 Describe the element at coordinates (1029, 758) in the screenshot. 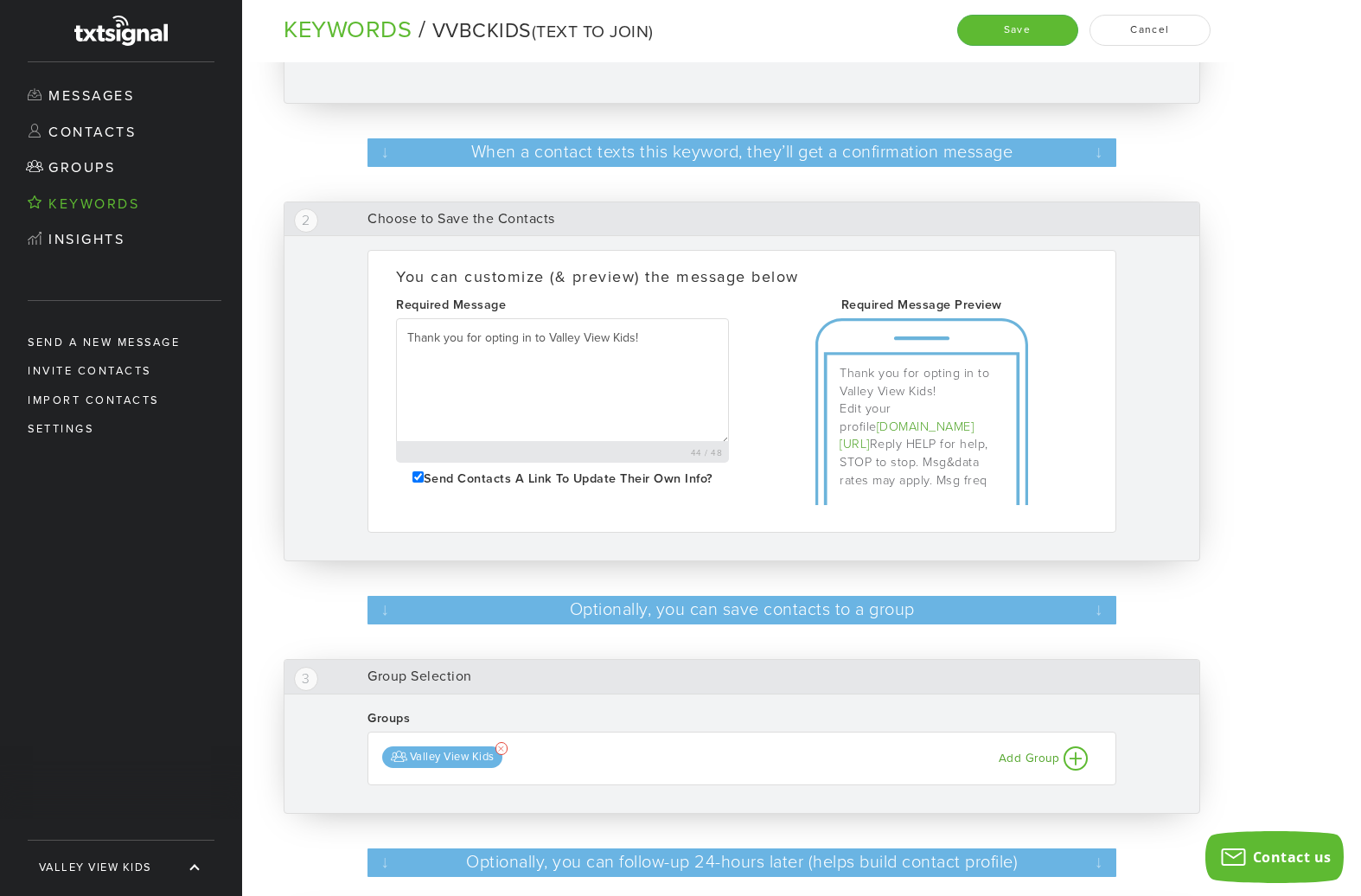

I see `small: Add Group` at that location.